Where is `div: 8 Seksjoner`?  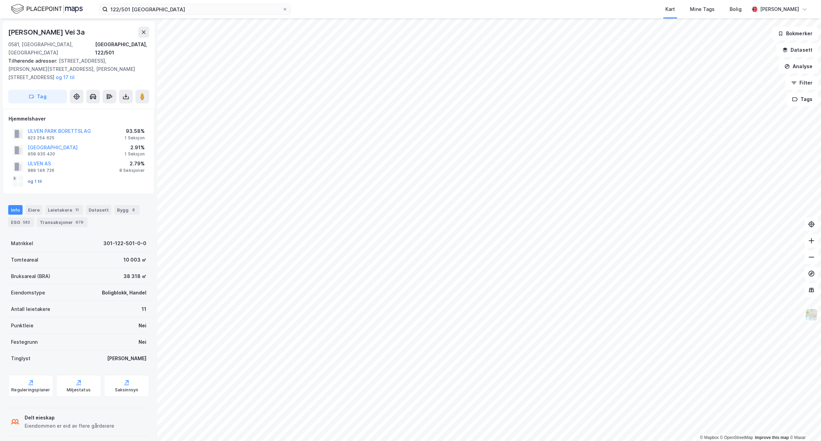
div: 8 Seksjoner is located at coordinates (132, 170).